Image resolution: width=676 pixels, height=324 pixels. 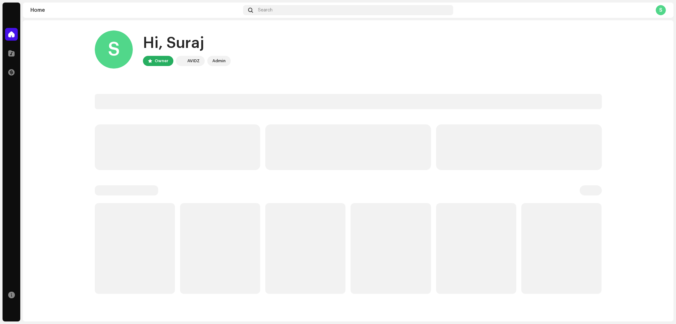 What do you see at coordinates (219, 61) in the screenshot?
I see `div: Admin` at bounding box center [219, 61].